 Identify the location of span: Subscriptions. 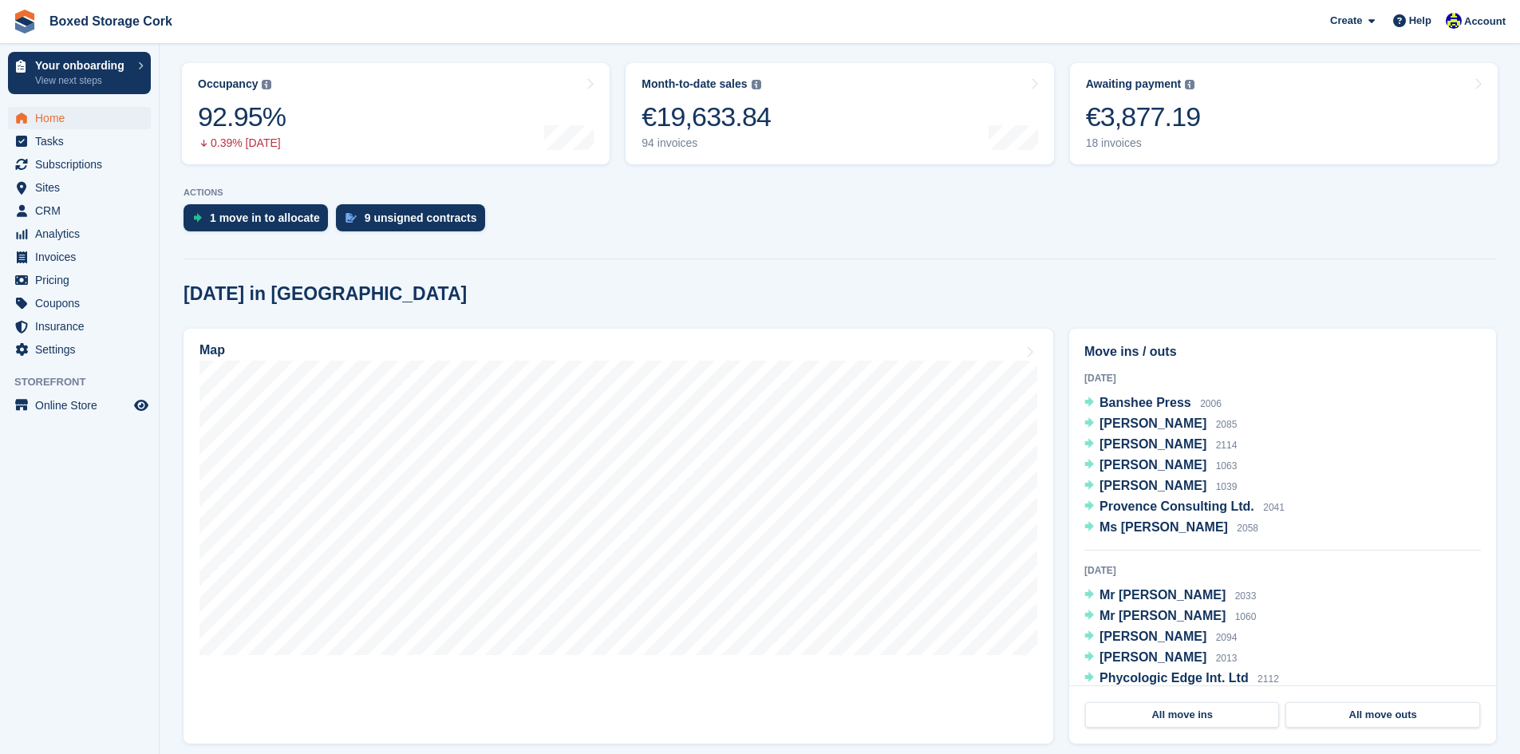
(83, 164).